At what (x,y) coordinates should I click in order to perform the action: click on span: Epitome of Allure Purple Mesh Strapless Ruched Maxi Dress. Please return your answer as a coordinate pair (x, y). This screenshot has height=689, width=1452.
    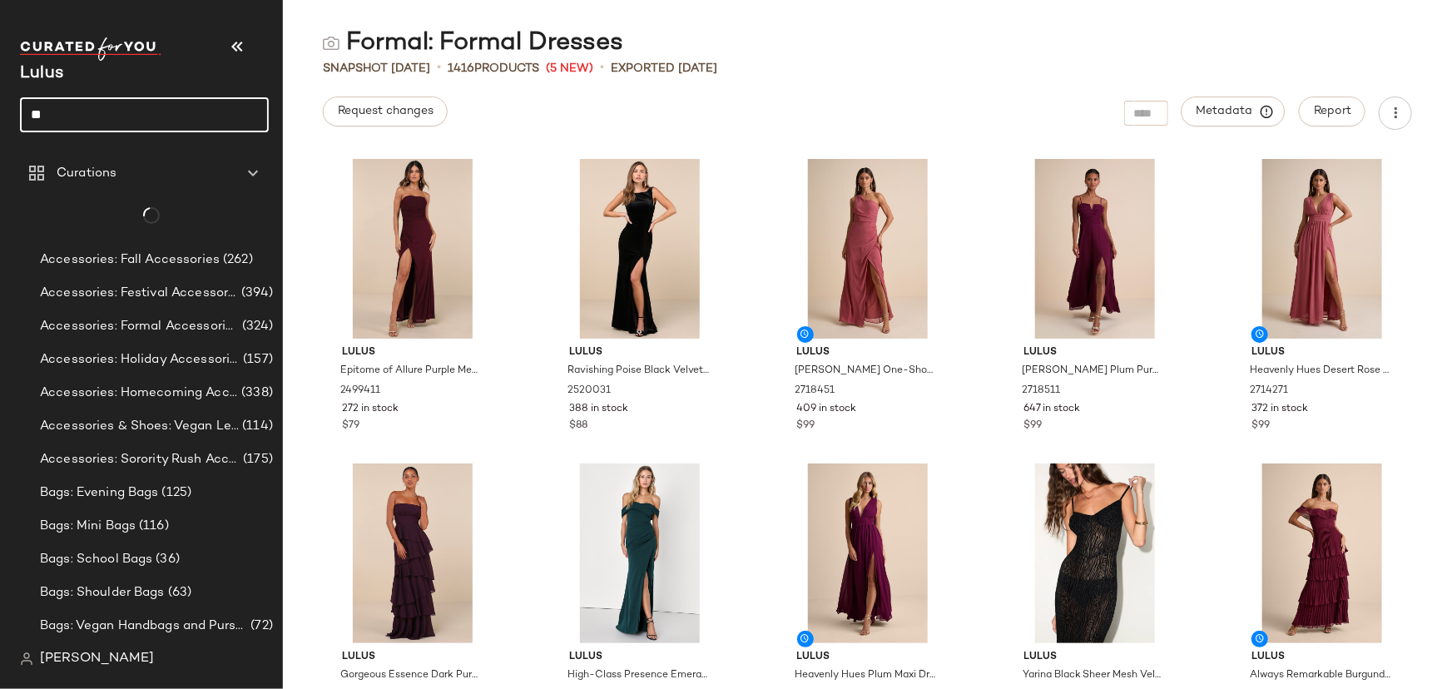
    Looking at the image, I should click on (411, 371).